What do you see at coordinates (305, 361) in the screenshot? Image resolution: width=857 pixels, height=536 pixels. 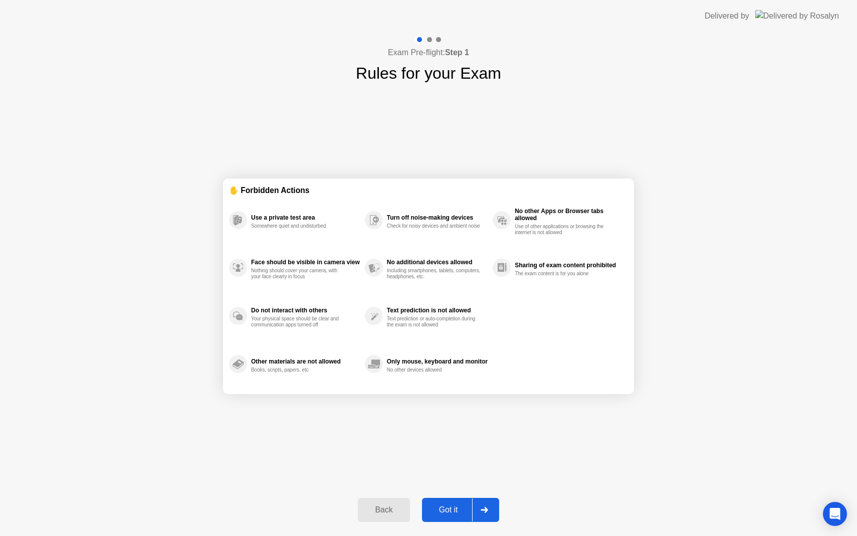 I see `div: Other materials are not allowed` at bounding box center [305, 361].